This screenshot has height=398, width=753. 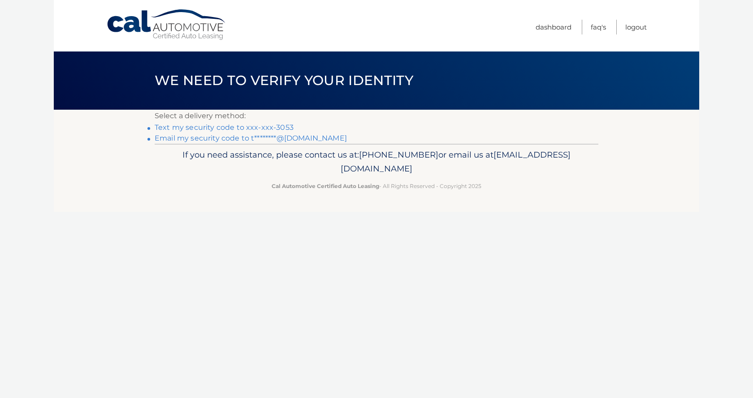 What do you see at coordinates (376, 116) in the screenshot?
I see `p: Select a delivery method:` at bounding box center [376, 116].